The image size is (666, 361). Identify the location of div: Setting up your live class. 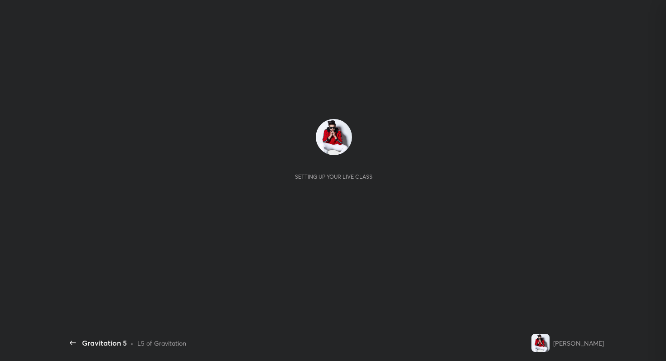
(333, 177).